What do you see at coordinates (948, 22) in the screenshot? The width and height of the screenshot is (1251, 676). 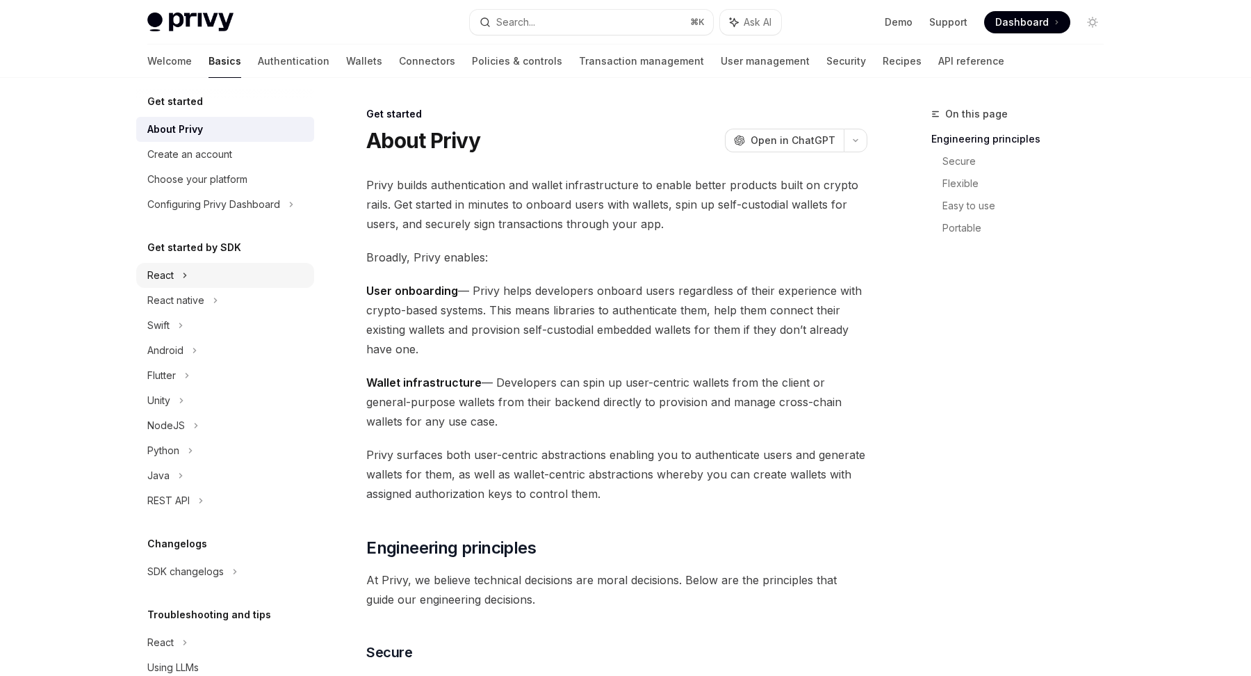 I see `a: Support` at bounding box center [948, 22].